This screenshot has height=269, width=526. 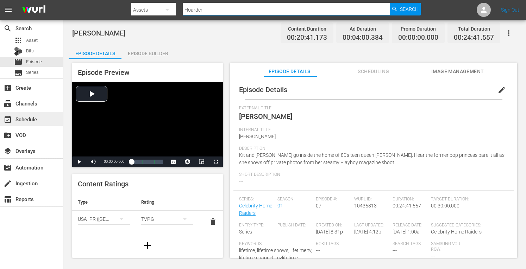 What do you see at coordinates (352, 244) in the screenshot?
I see `span: Roku Tags:` at bounding box center [352, 244].